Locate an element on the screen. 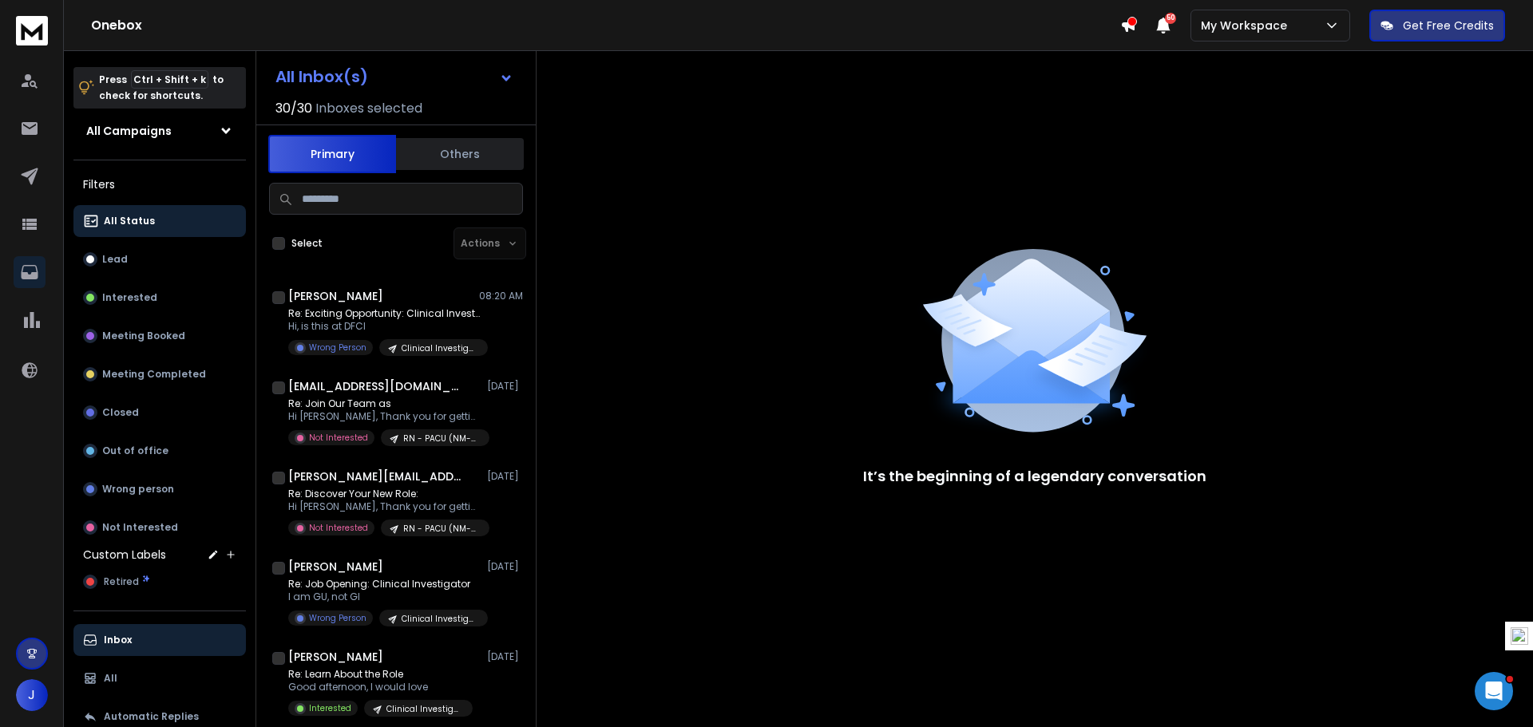  p: Out of office is located at coordinates (135, 451).